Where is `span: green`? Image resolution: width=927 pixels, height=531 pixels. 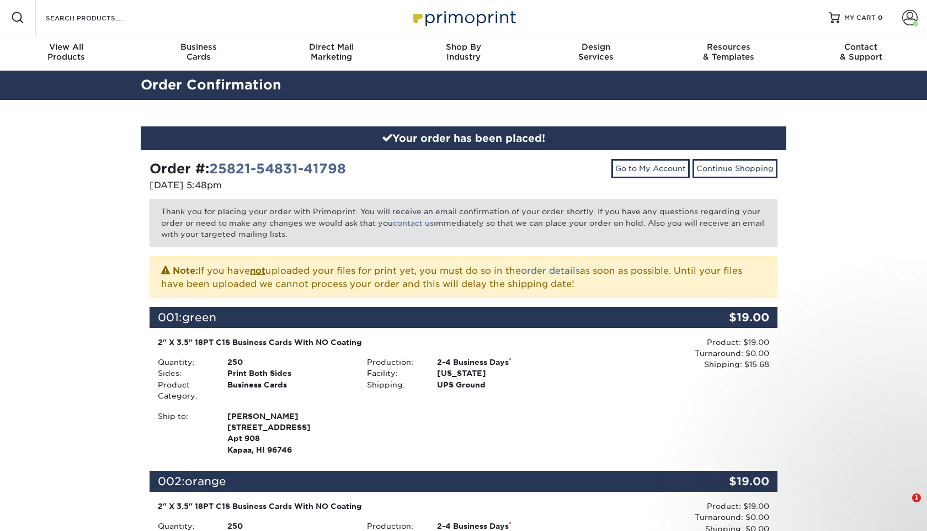
span: green is located at coordinates (199, 317).